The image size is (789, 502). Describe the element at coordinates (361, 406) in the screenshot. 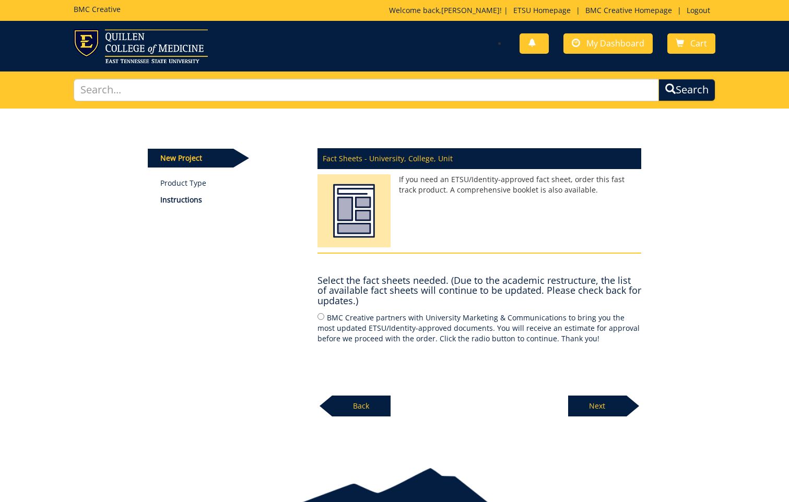

I see `p: Back` at that location.